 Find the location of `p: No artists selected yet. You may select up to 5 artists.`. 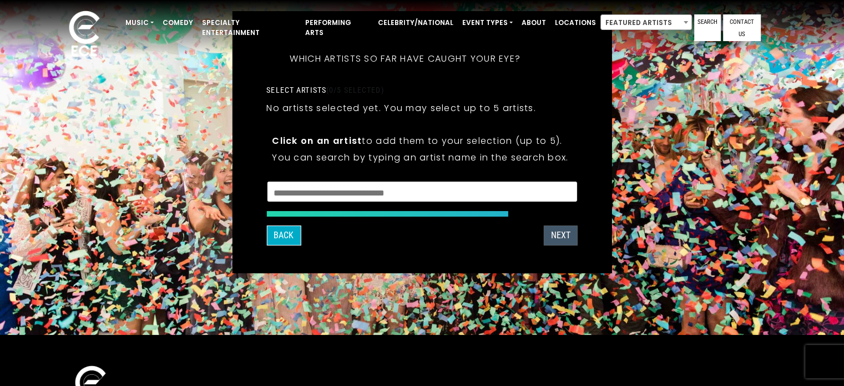

p: No artists selected yet. You may select up to 5 artists. is located at coordinates (401, 108).